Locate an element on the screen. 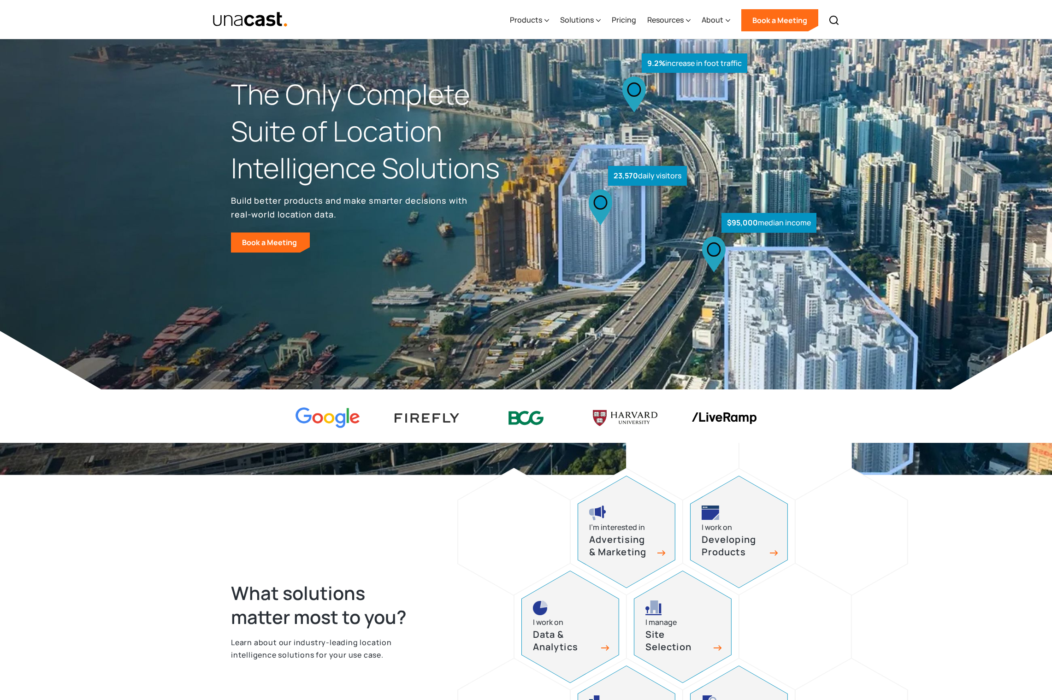 The width and height of the screenshot is (1052, 700). a: pie chart iconI work onData & Analytics is located at coordinates (570, 627).